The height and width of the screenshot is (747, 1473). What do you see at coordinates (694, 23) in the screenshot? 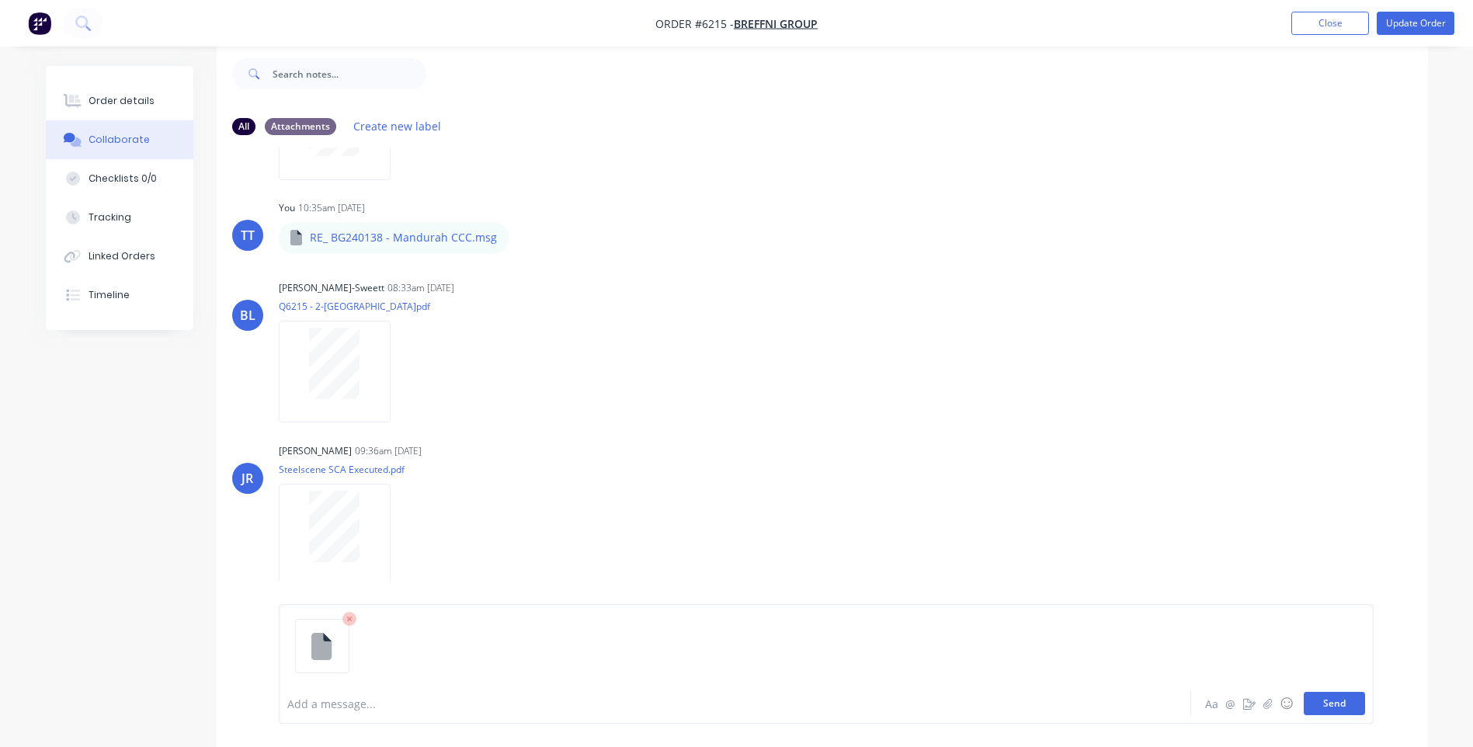
I see `span: Order #6215 -` at bounding box center [694, 23].